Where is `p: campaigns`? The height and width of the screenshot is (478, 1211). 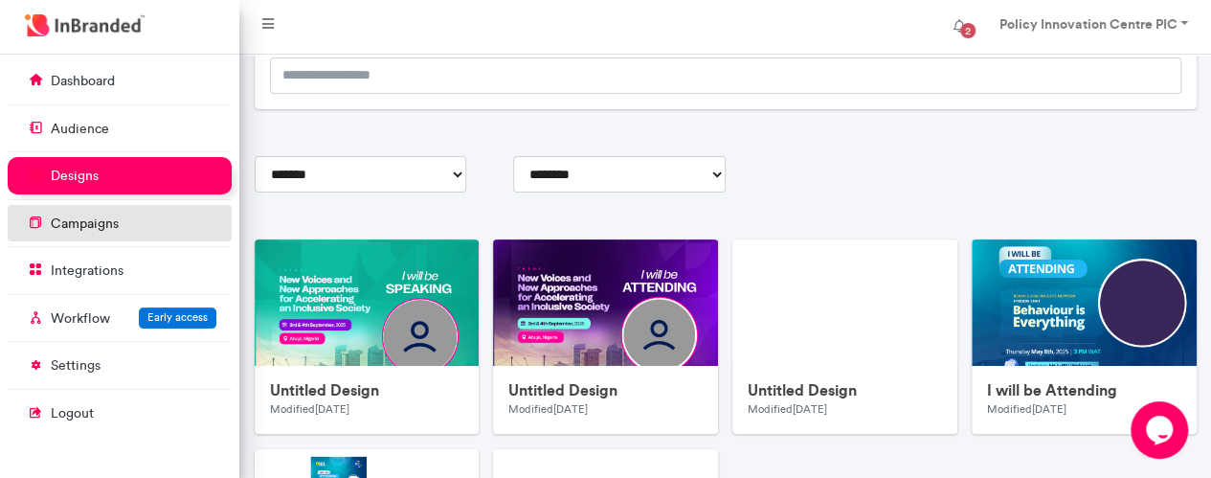 p: campaigns is located at coordinates (84, 224).